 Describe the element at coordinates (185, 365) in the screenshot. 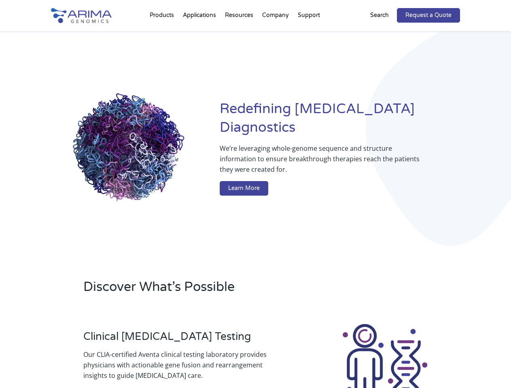

I see `p: Our CLIA-certified Aventa clinical testing laboratory provides physicians with actionable gene fu...` at that location.